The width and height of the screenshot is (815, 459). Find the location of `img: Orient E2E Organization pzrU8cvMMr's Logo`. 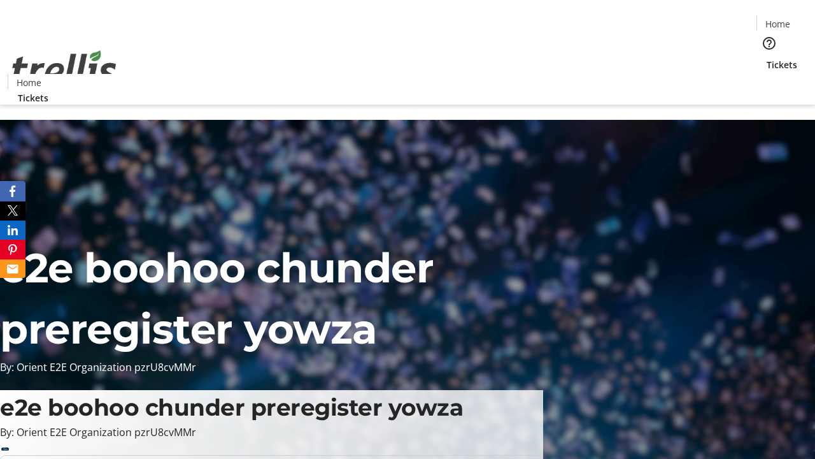

img: Orient E2E Organization pzrU8cvMMr's Logo is located at coordinates (64, 68).